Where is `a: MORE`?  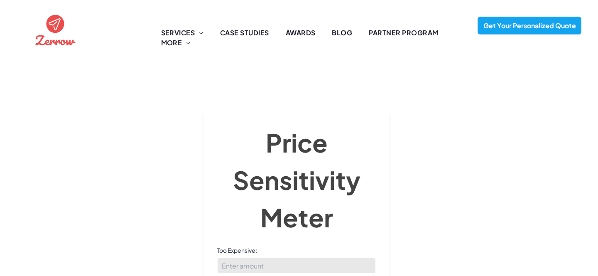 a: MORE is located at coordinates (176, 43).